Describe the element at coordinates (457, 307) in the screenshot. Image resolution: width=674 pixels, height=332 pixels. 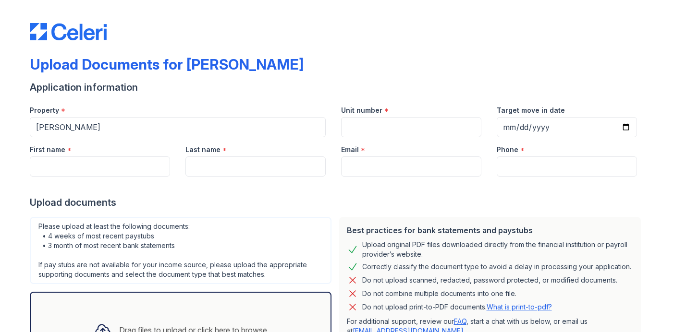
I see `p: Do not upload print-to-PDF documents.` at that location.